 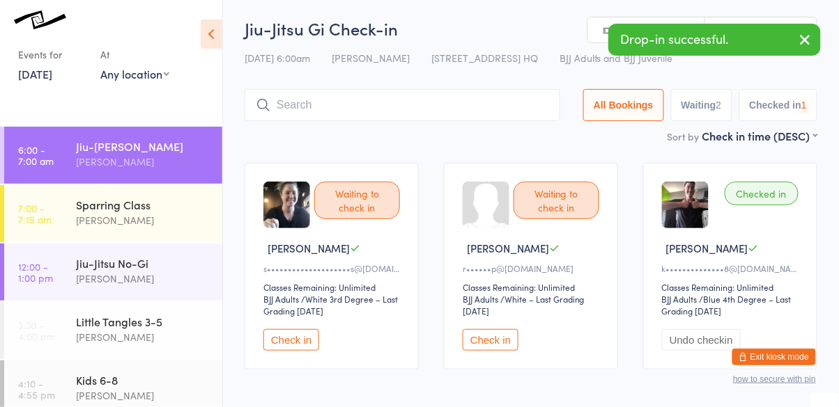 I want to click on time: 7:00 - 7:15 am, so click(x=35, y=214).